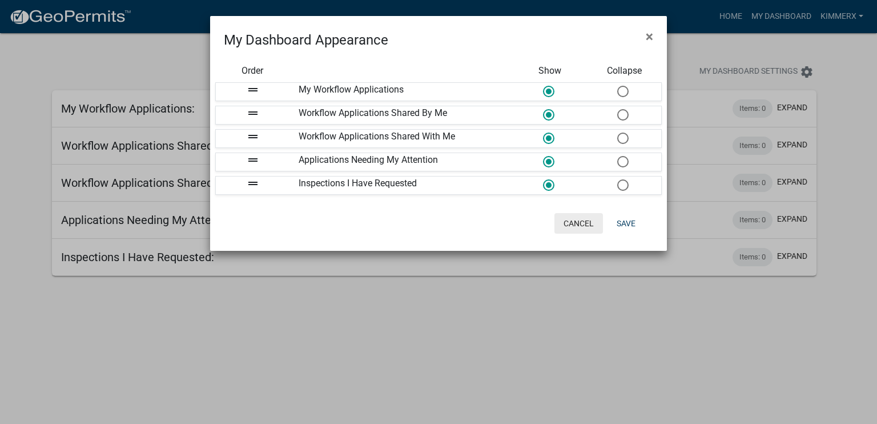  What do you see at coordinates (550, 71) in the screenshot?
I see `div: Show` at bounding box center [550, 71].